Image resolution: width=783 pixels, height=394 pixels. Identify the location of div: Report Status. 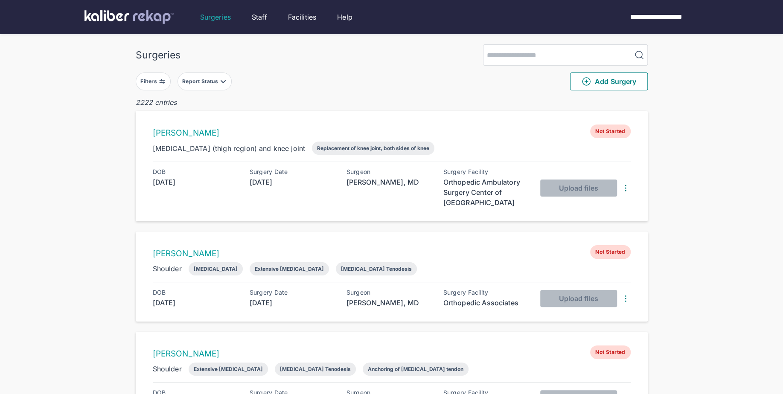
(201, 82).